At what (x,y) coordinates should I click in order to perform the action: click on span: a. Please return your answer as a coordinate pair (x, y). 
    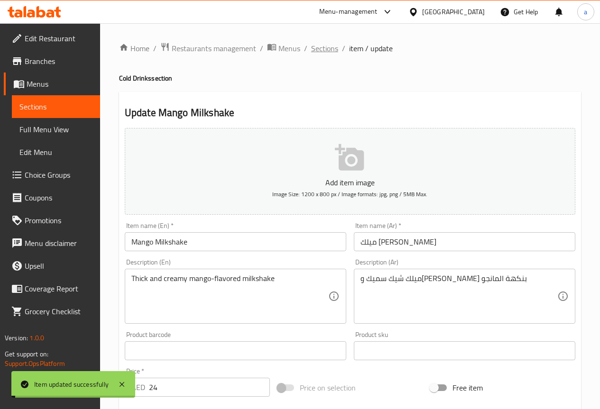
    Looking at the image, I should click on (586, 12).